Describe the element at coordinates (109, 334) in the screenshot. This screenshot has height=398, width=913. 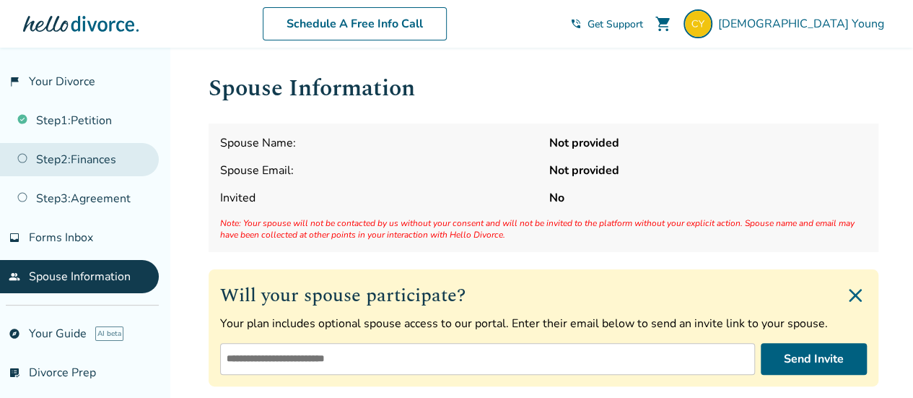
I see `span: AI beta` at that location.